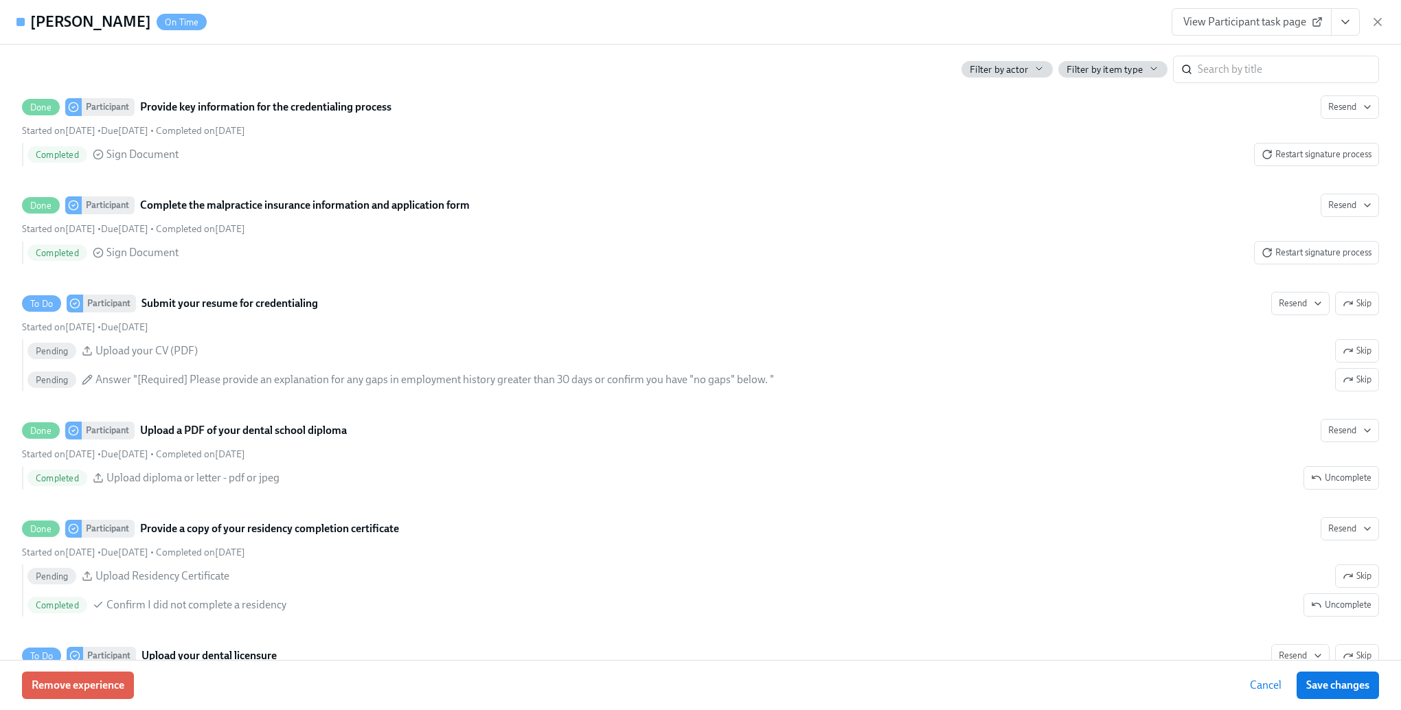 Image resolution: width=1401 pixels, height=710 pixels. What do you see at coordinates (1007, 69) in the screenshot?
I see `button: Filter by actor` at bounding box center [1007, 69].